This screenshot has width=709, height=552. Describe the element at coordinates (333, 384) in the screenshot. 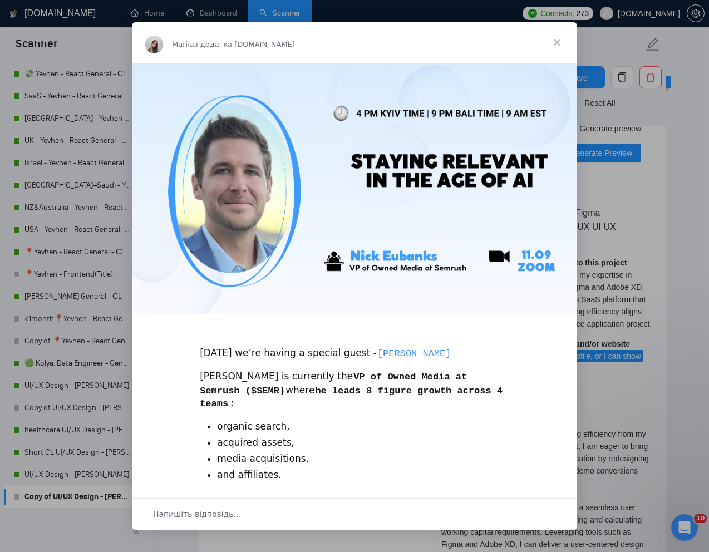

I see `code: VP of Owned Media at Semrush ($SEMR)` at that location.